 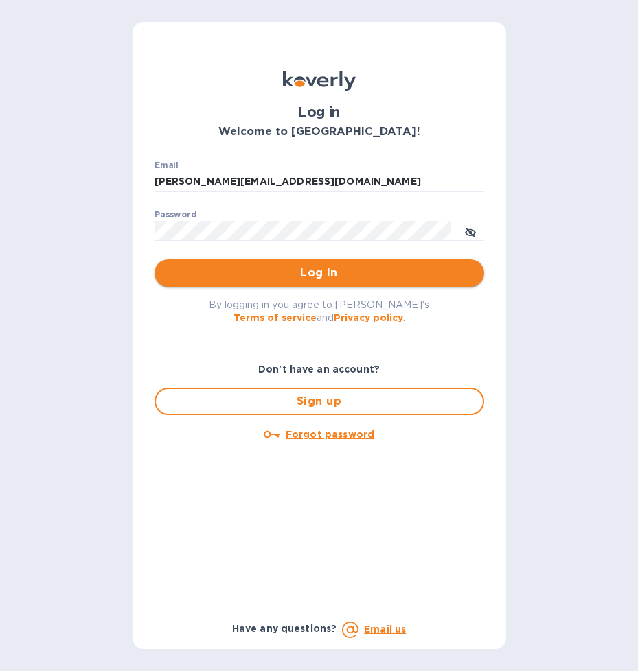 What do you see at coordinates (384, 630) in the screenshot?
I see `a: Email us` at bounding box center [384, 630].